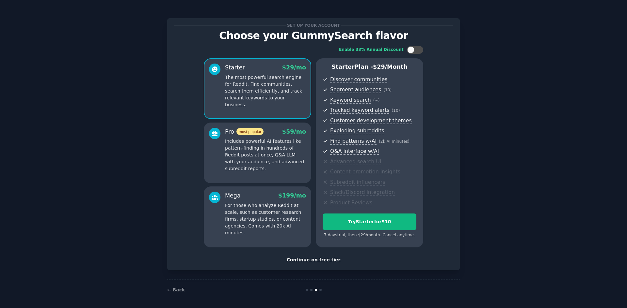 The width and height of the screenshot is (627, 308). I want to click on span: Find patterns w/AI, so click(353, 141).